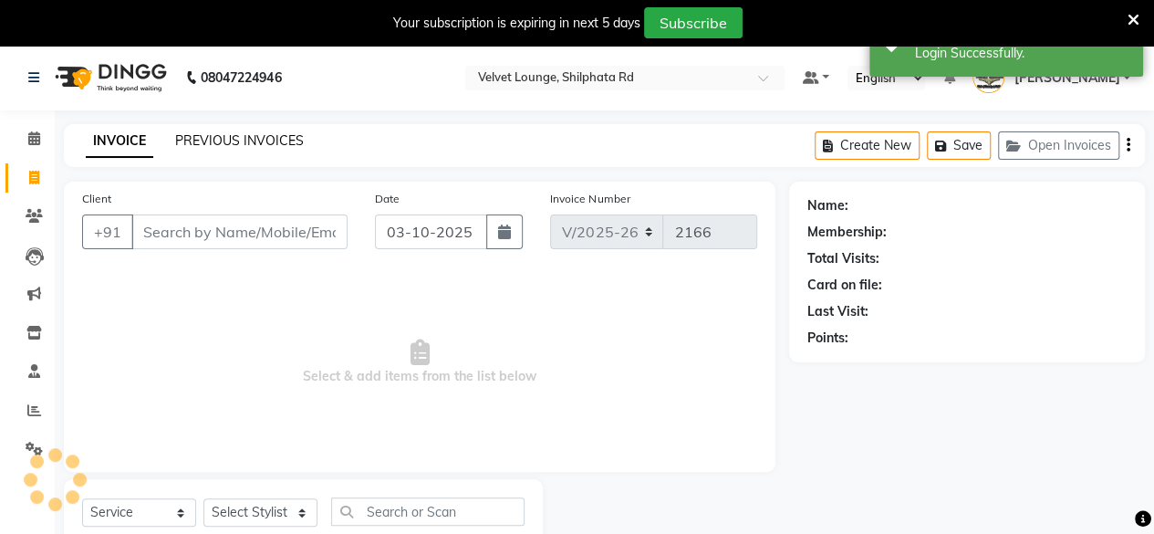 Image resolution: width=1154 pixels, height=534 pixels. I want to click on button: Subscribe, so click(693, 23).